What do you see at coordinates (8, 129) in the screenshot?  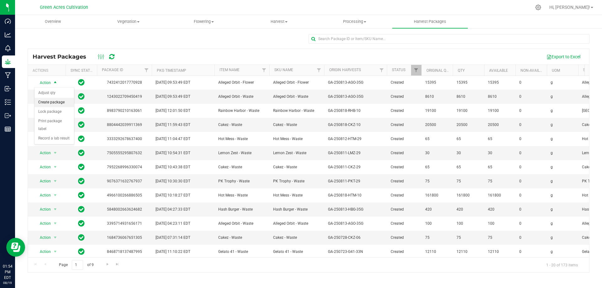 I see `inline-svg: Reports` at bounding box center [8, 129].